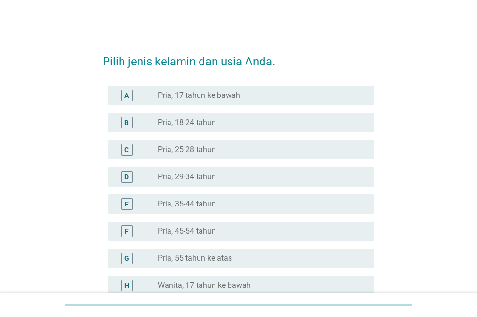 The height and width of the screenshot is (317, 477). Describe the element at coordinates (126, 95) in the screenshot. I see `div: A` at that location.